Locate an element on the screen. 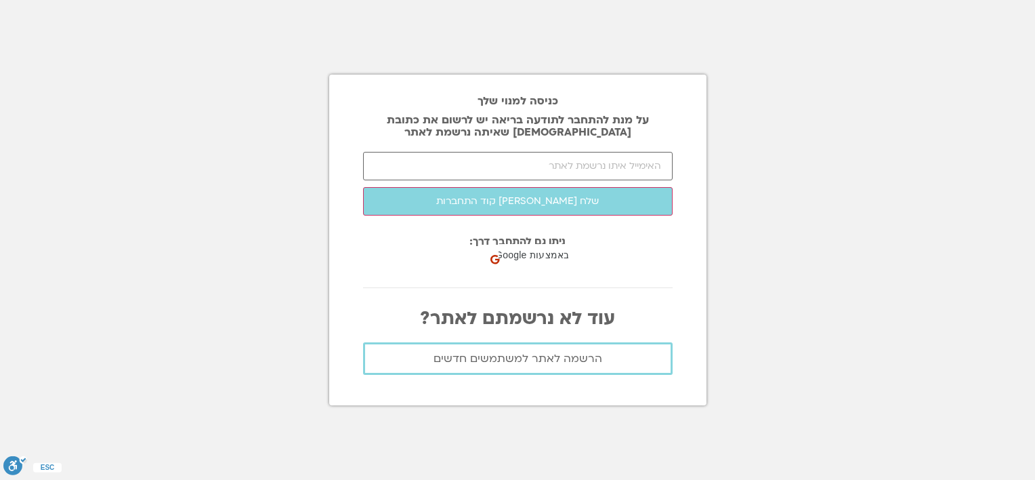  a: הרשמה לאתר למשתמשים חדשים is located at coordinates (518, 358).